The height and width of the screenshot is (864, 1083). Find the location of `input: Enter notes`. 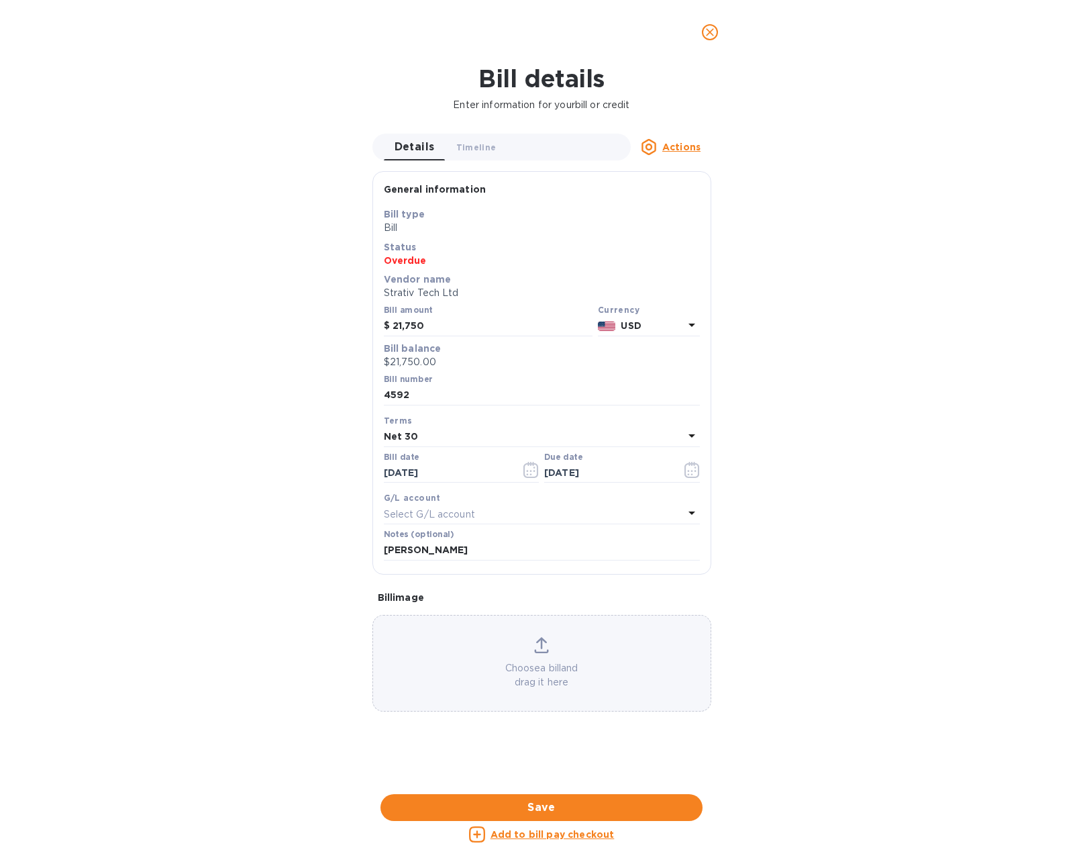

input: Enter notes is located at coordinates (542, 550).